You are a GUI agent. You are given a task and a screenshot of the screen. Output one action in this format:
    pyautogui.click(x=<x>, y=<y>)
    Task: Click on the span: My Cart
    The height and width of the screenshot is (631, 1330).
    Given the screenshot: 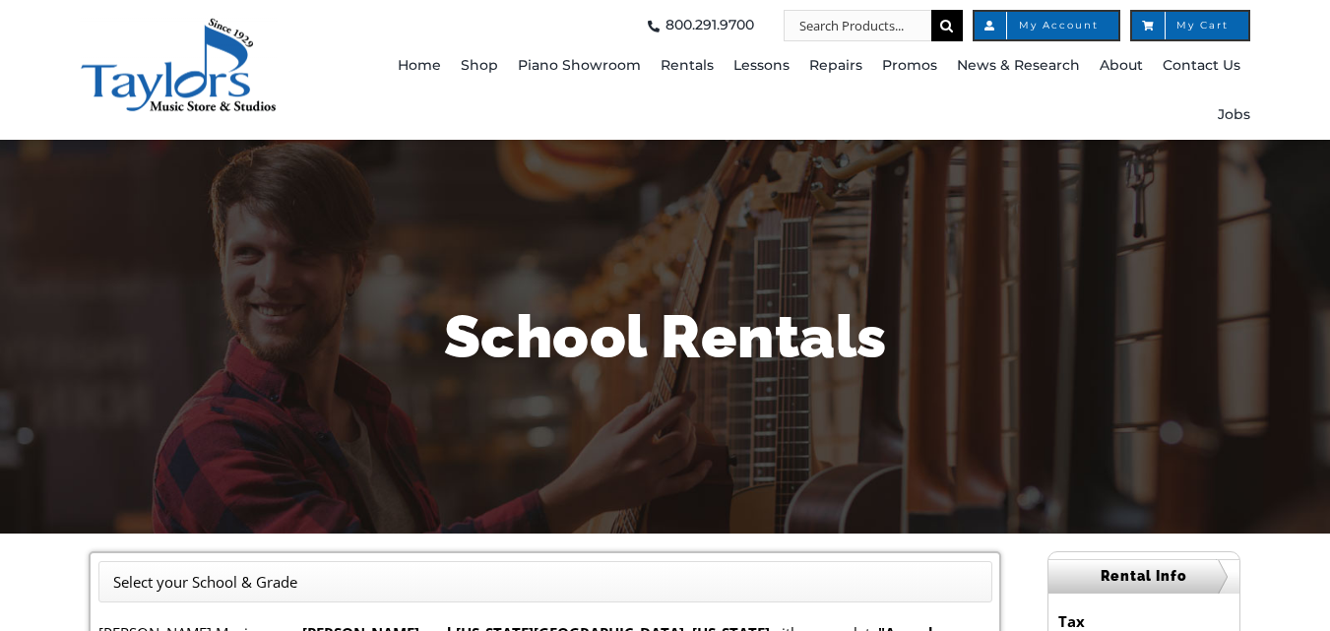 What is the action you would take?
    pyautogui.click(x=1190, y=26)
    